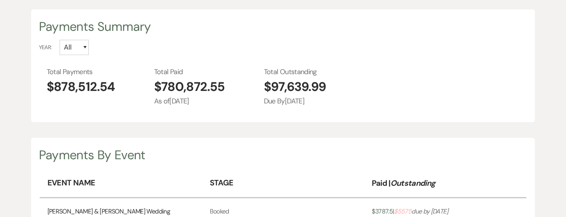 This screenshot has height=217, width=566. What do you see at coordinates (190, 72) in the screenshot?
I see `span: Total Paid` at bounding box center [190, 72].